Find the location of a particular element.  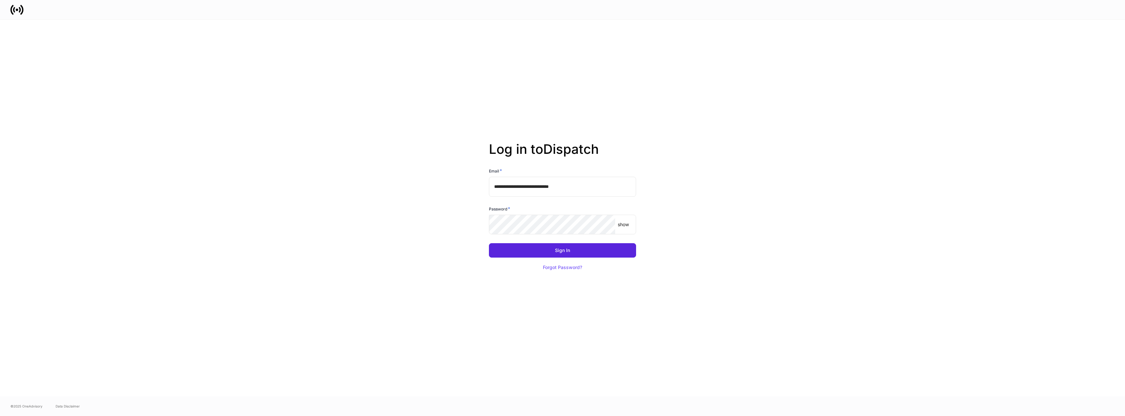

h6: Password is located at coordinates (499, 209).